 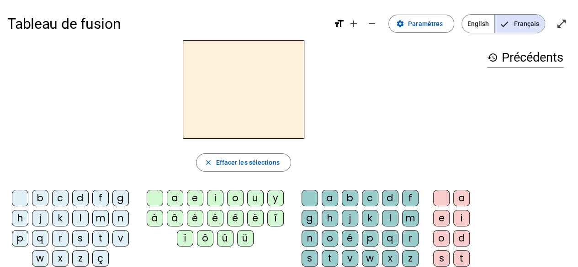 I want to click on button: Entrer en plein écran, so click(x=562, y=24).